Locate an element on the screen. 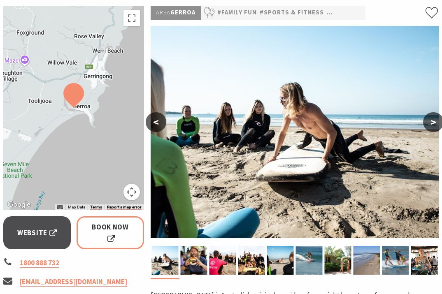 This screenshot has width=442, height=294. button: Map camera controls is located at coordinates (132, 192).